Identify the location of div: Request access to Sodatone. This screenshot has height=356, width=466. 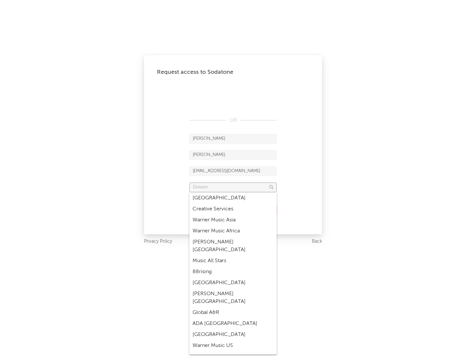
(233, 72).